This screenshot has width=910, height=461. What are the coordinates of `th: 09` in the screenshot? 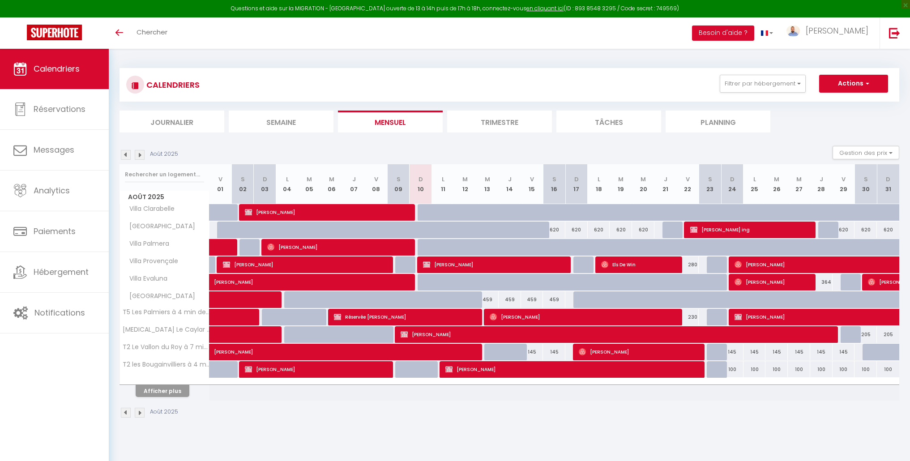 It's located at (398, 184).